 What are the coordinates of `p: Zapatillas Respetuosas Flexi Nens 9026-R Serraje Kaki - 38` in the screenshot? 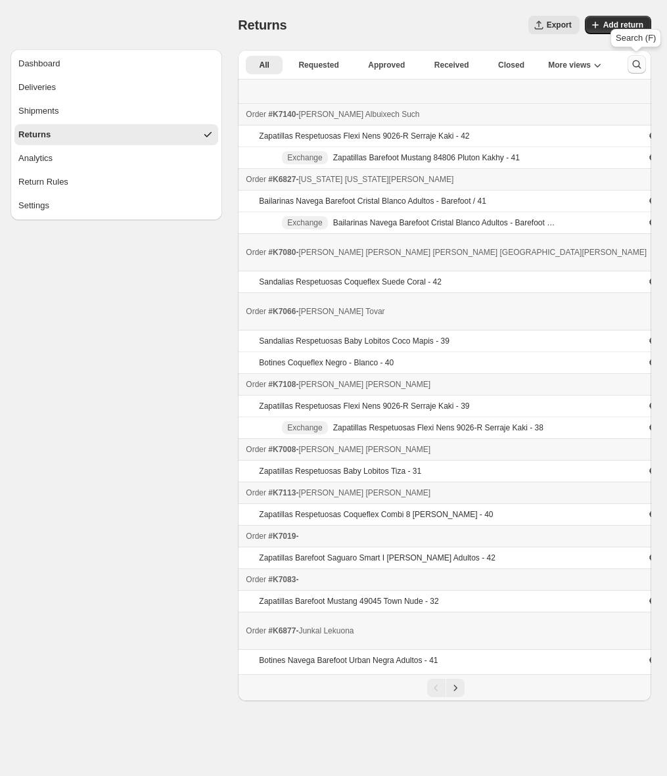 It's located at (438, 428).